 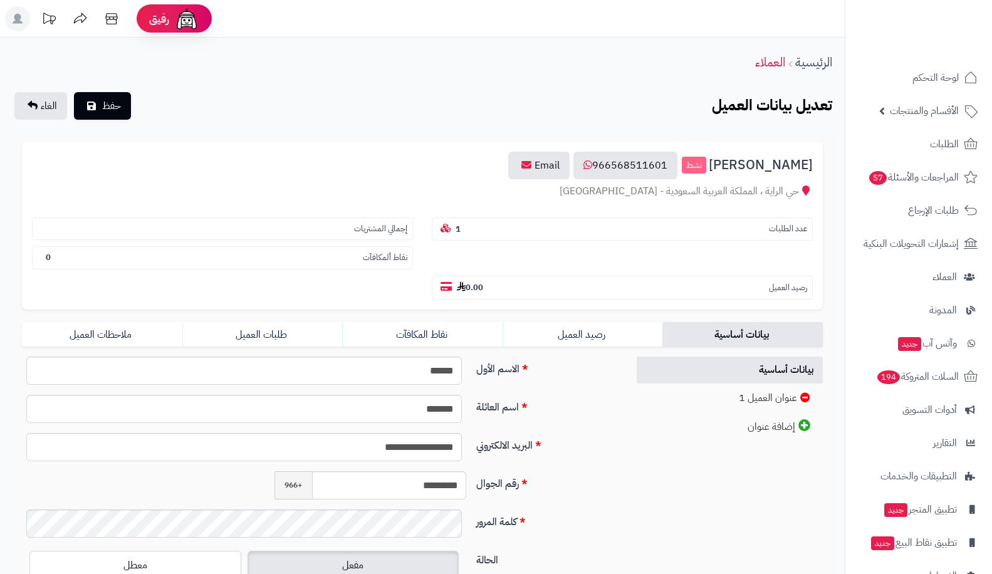 I want to click on span: تطبيق المتجر, so click(x=920, y=510).